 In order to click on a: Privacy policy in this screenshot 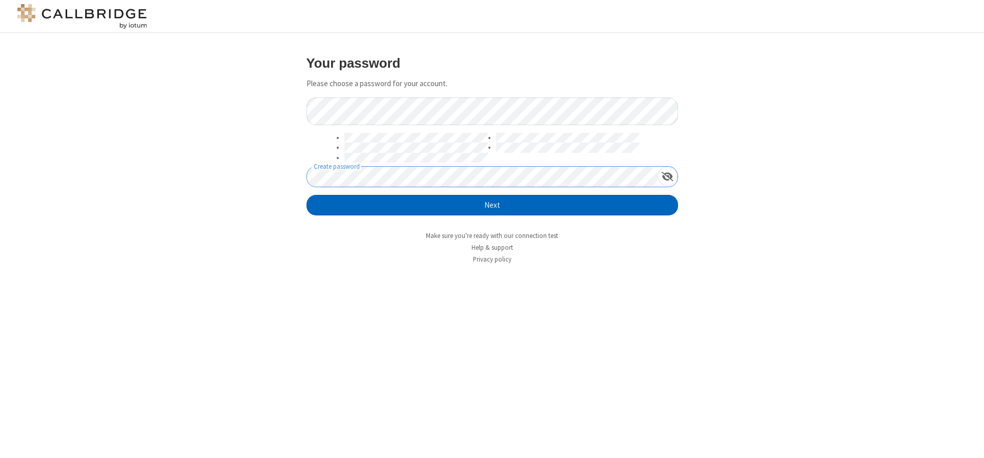, I will do `click(492, 259)`.